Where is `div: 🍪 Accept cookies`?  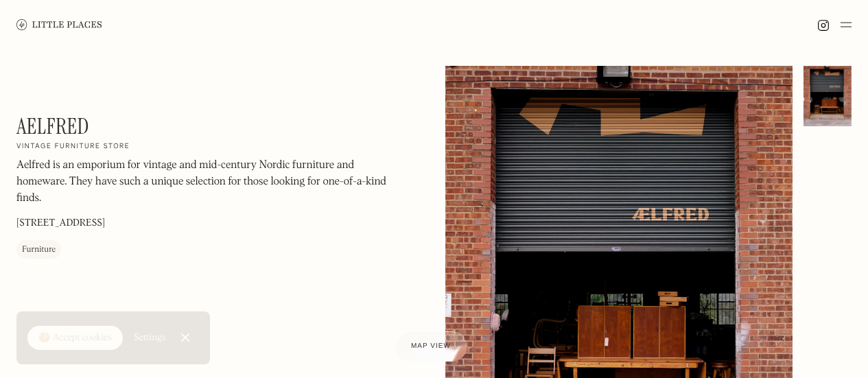 div: 🍪 Accept cookies is located at coordinates (75, 338).